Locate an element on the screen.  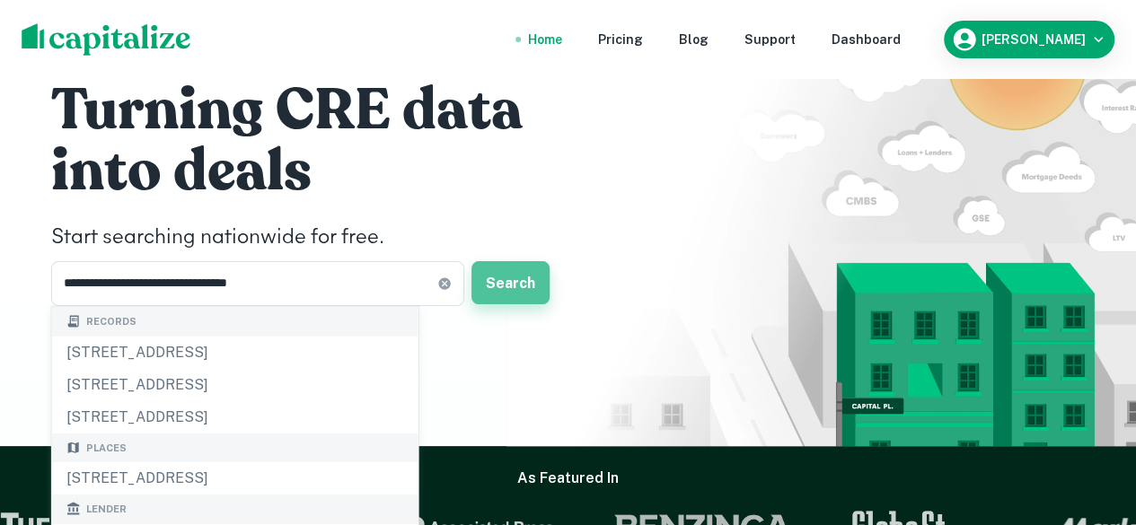
h1: Turning CRE data is located at coordinates (321, 110).